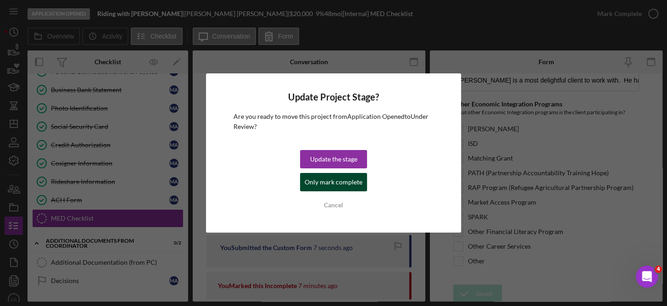 The height and width of the screenshot is (306, 667). I want to click on button: Only mark complete, so click(333, 182).